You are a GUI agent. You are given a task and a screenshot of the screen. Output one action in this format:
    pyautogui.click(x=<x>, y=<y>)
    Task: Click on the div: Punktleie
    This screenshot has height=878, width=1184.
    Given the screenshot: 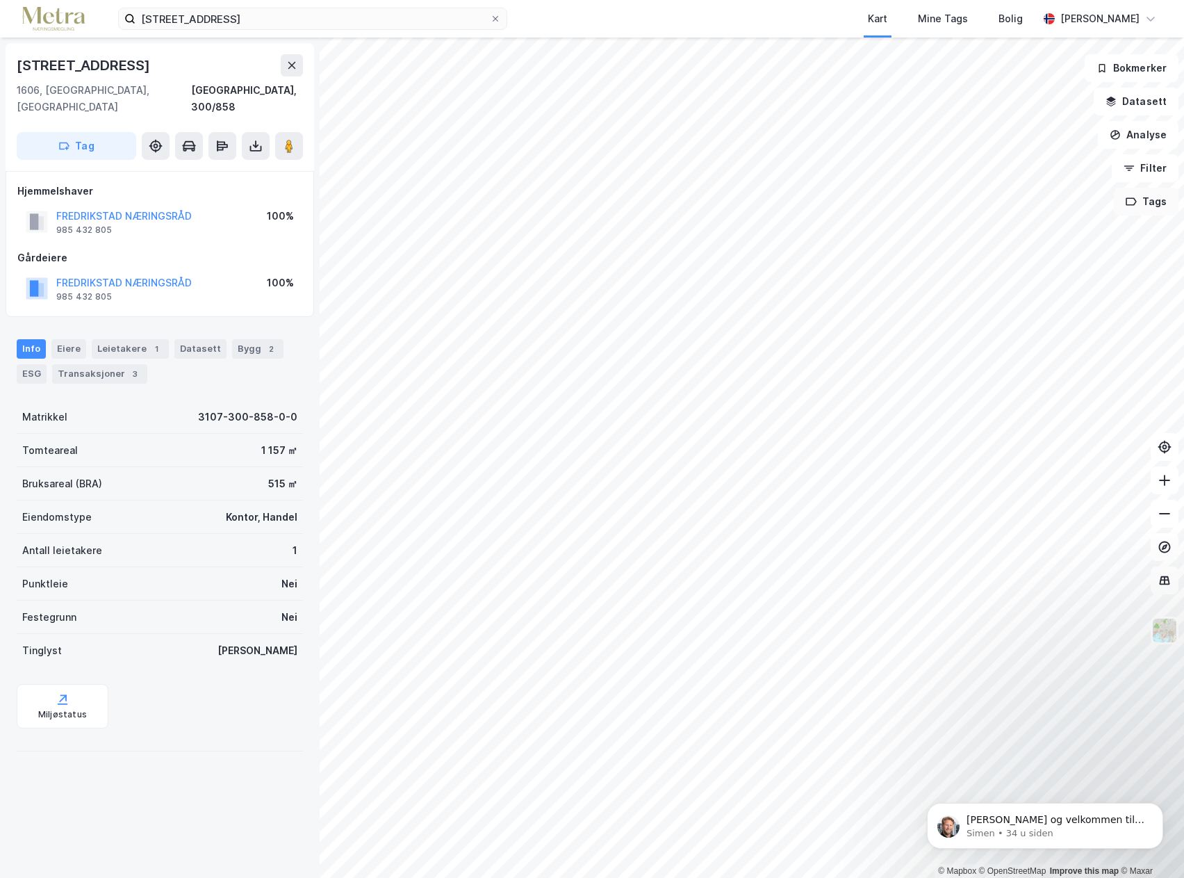 What is the action you would take?
    pyautogui.click(x=45, y=584)
    